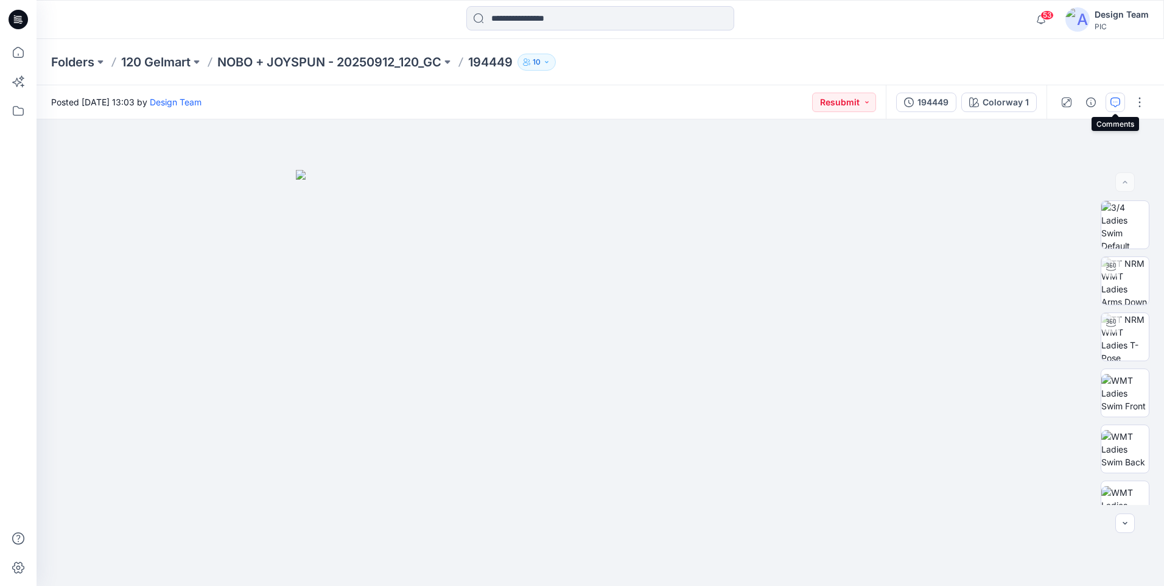 The height and width of the screenshot is (586, 1164). I want to click on div: 194449, so click(933, 102).